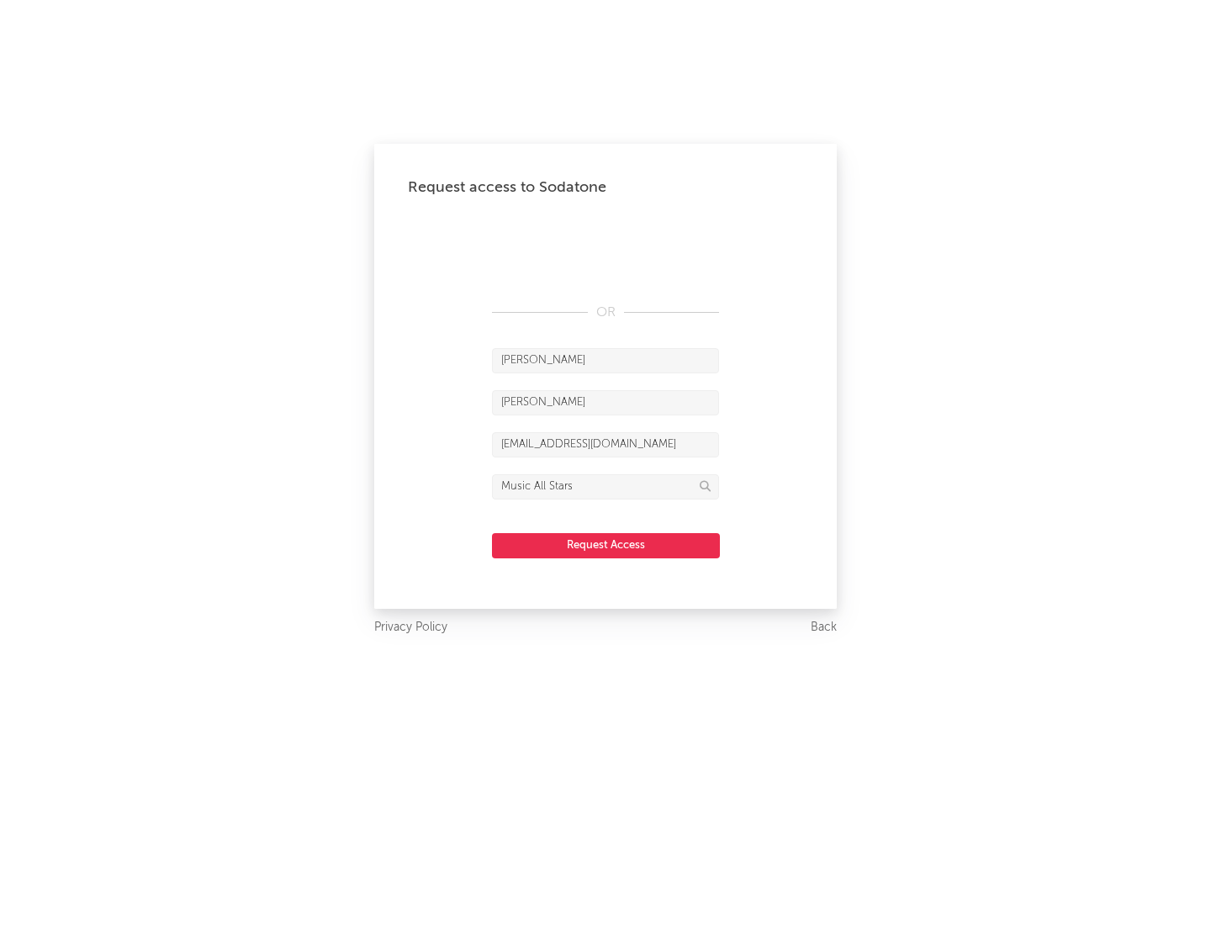 This screenshot has height=925, width=1211. Describe the element at coordinates (606, 445) in the screenshot. I see `input: Email` at that location.